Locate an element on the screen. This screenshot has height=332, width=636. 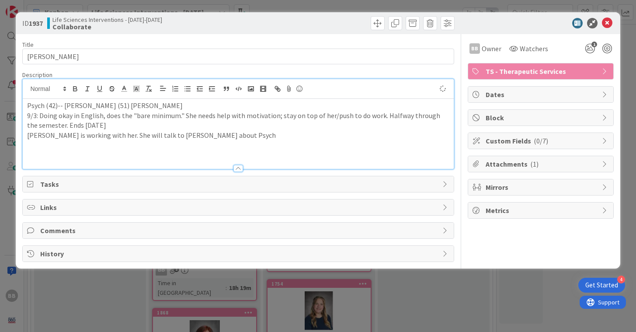
div: Open Get Started checklist, remaining modules: 4 is located at coordinates (602, 285).